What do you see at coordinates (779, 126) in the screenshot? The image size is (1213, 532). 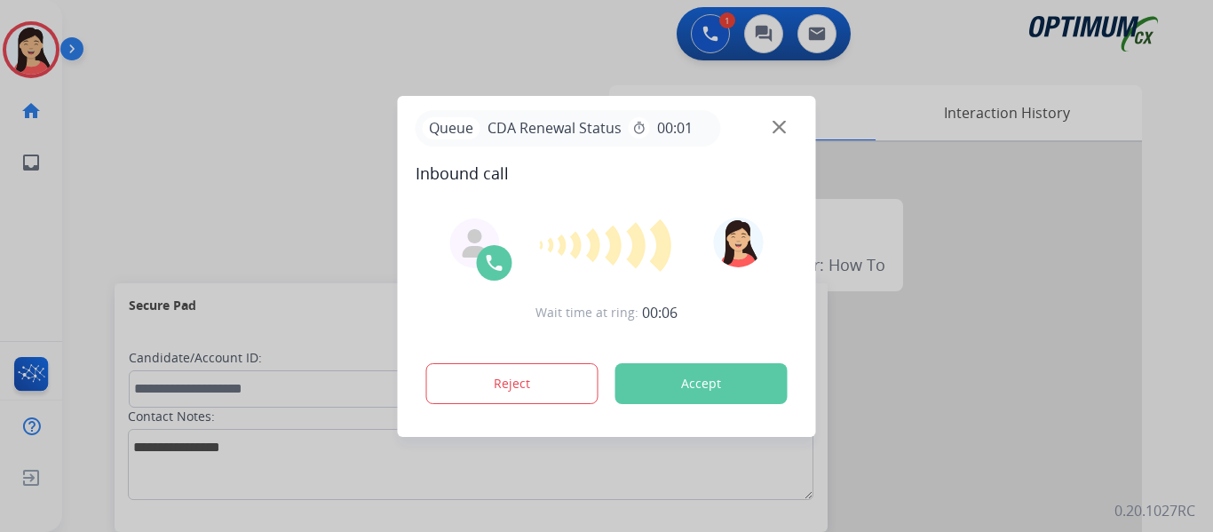 I see `img: close-button` at bounding box center [779, 126].